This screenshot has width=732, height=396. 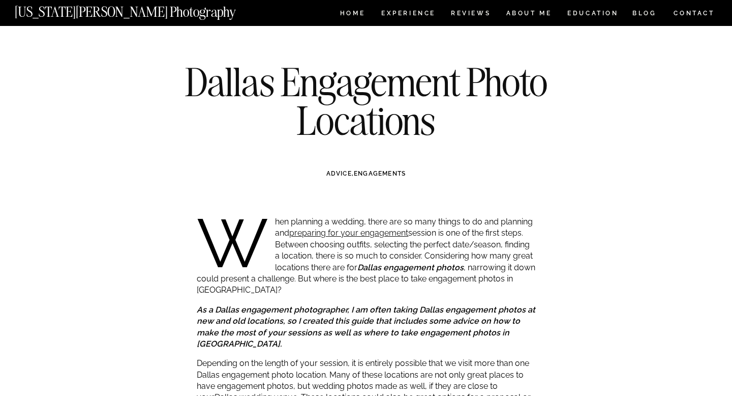 I want to click on em: As a Dallas engagement photographer, I am often taking Dallas engagement photos at new and old lo..., so click(x=366, y=327).